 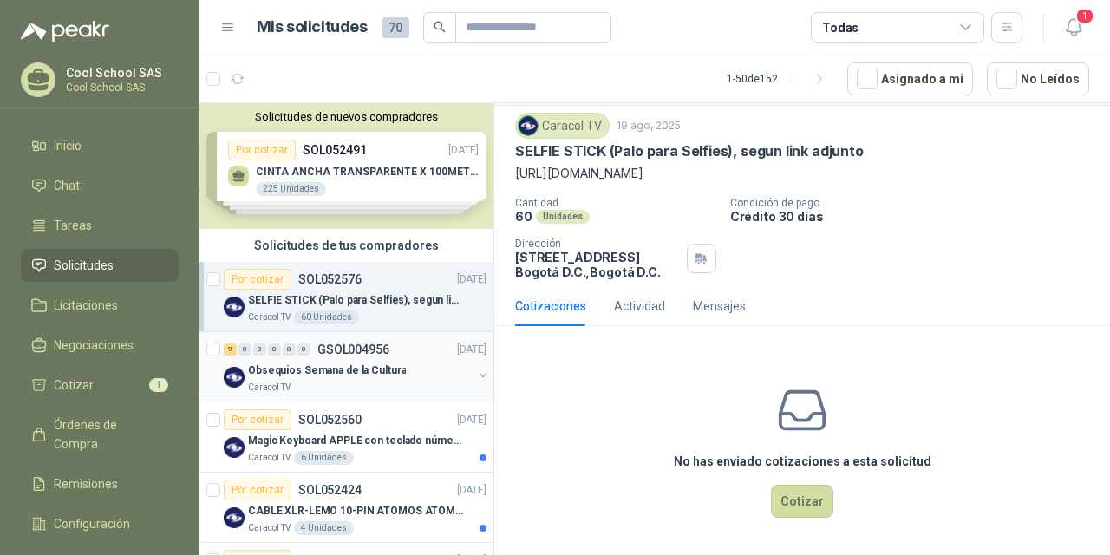 I want to click on span: Cotizar, so click(x=74, y=385).